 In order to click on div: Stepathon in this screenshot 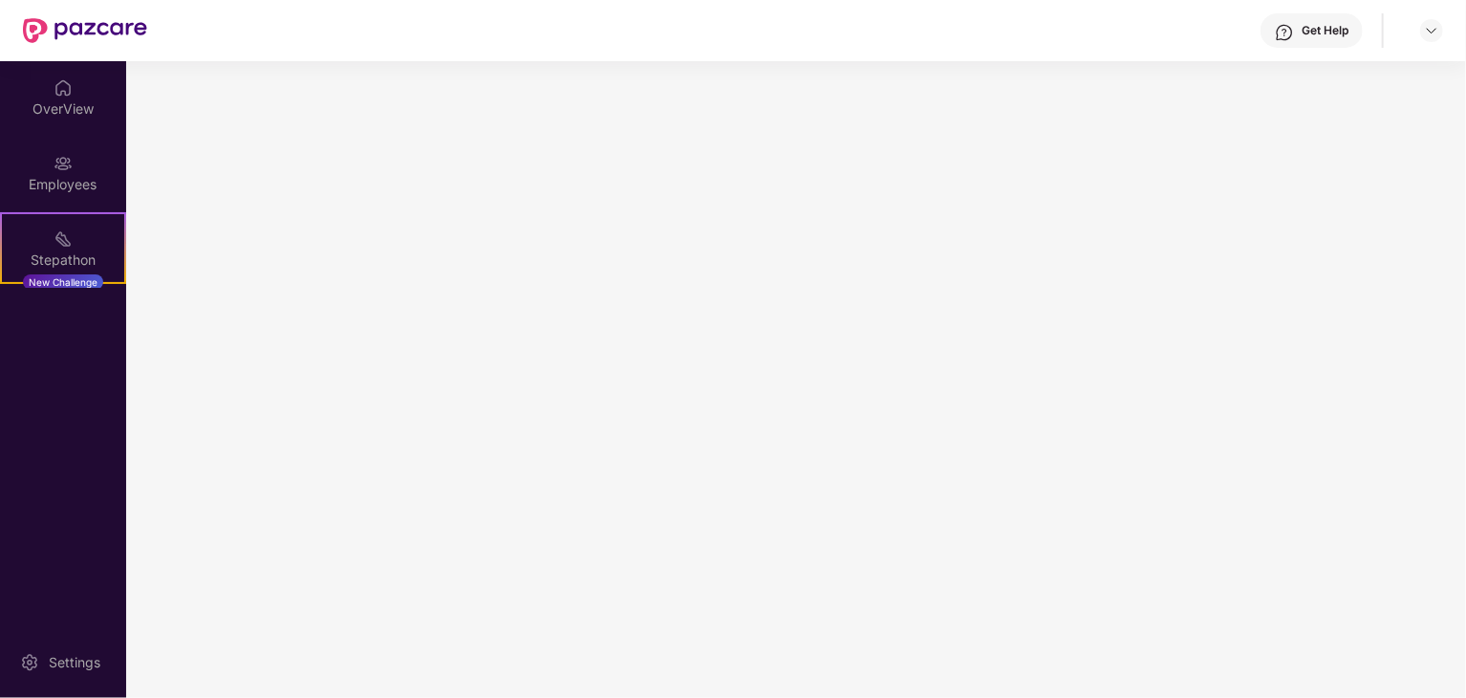, I will do `click(63, 260)`.